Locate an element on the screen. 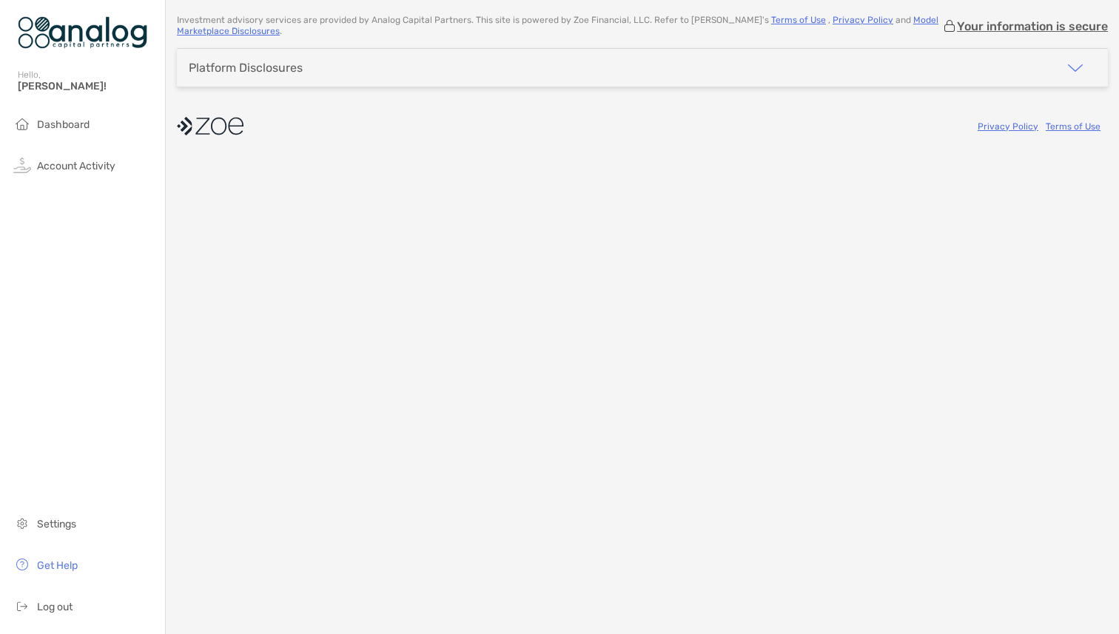 The width and height of the screenshot is (1119, 634). span: Settings is located at coordinates (56, 524).